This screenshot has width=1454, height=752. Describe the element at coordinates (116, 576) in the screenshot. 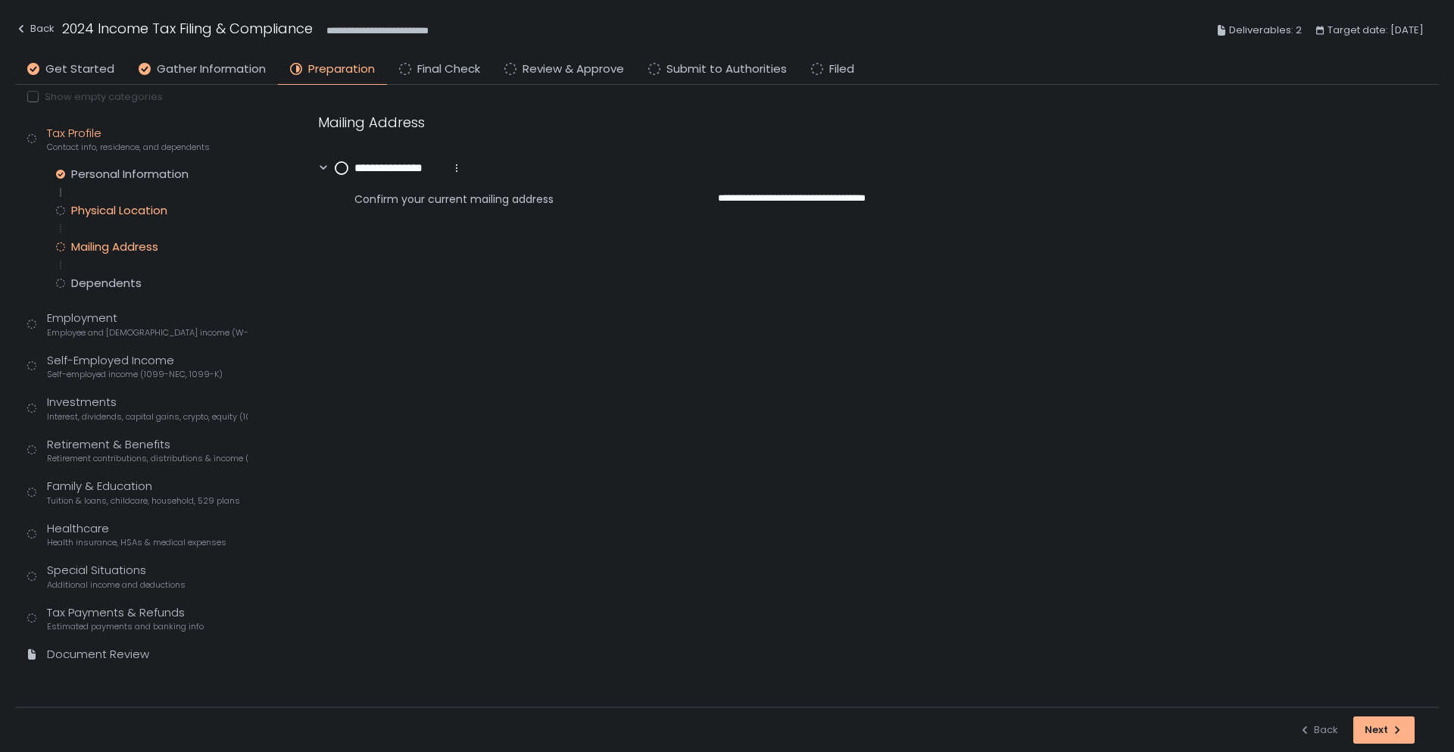

I see `div: Special Situations` at that location.